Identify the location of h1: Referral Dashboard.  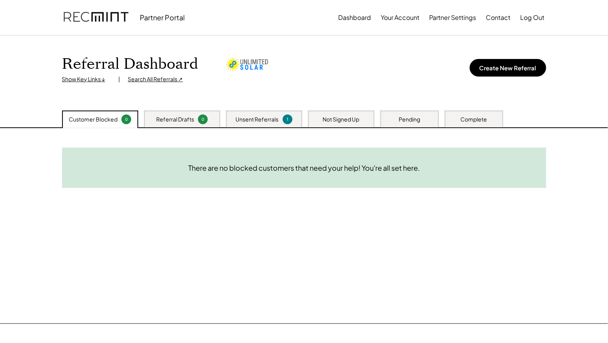
(130, 64).